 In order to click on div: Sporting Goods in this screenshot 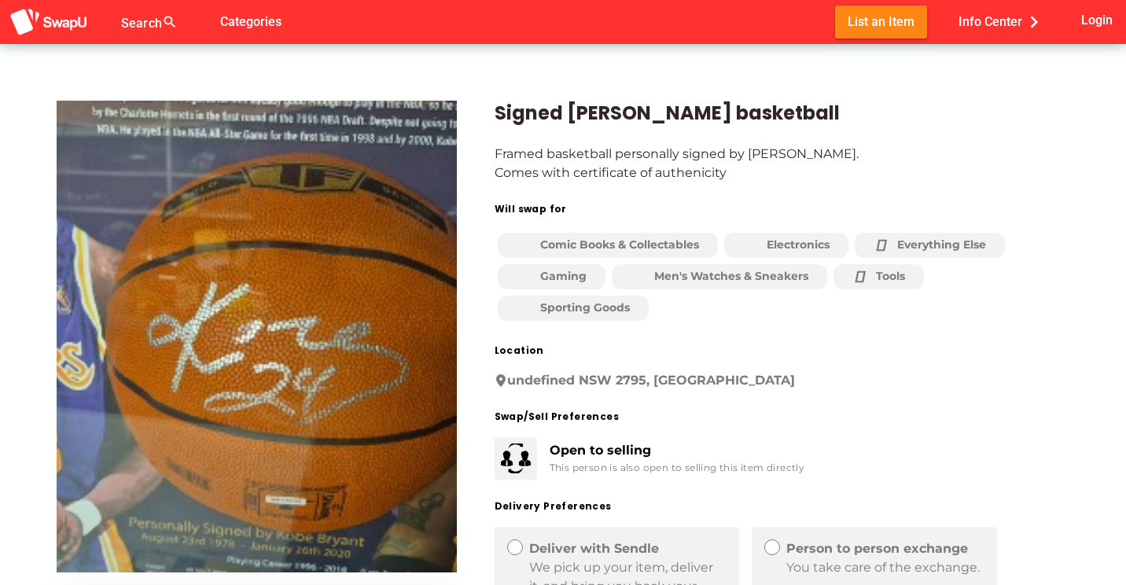, I will do `click(573, 307)`.